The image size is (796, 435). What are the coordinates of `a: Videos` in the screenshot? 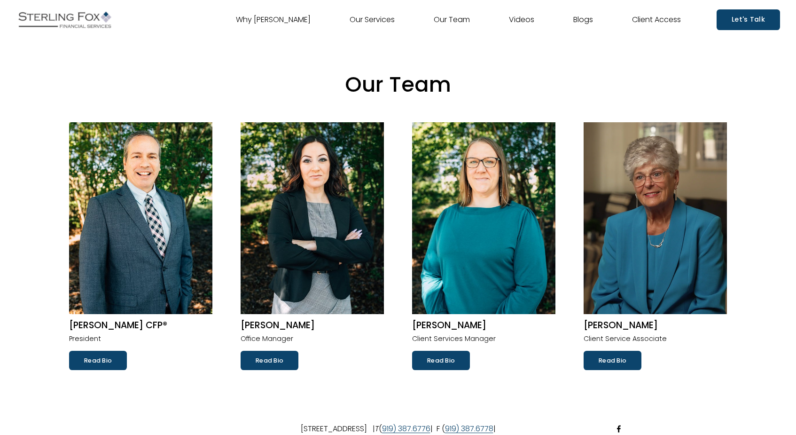 It's located at (522, 20).